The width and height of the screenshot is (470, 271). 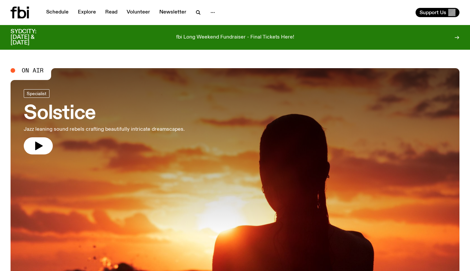 I want to click on a: Schedule, so click(x=57, y=13).